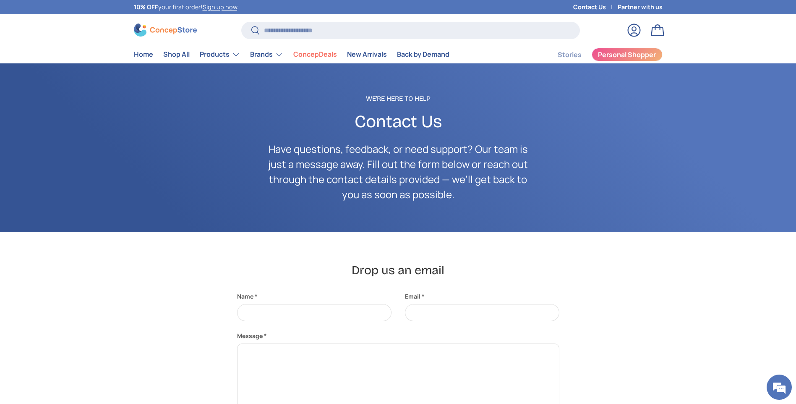 Image resolution: width=796 pixels, height=404 pixels. What do you see at coordinates (398, 99) in the screenshot?
I see `span: We're Here to Help` at bounding box center [398, 99].